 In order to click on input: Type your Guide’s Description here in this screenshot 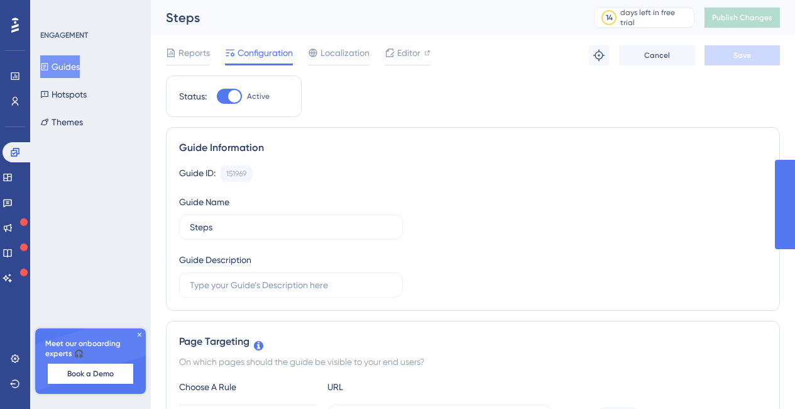, I will do `click(291, 285)`.